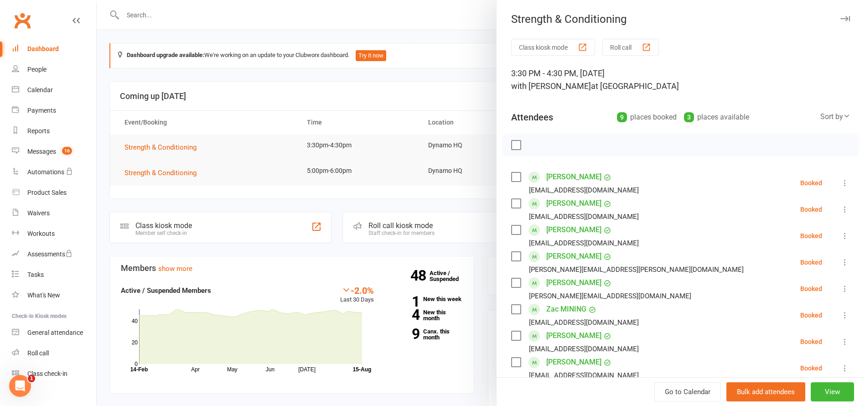  What do you see at coordinates (54, 234) in the screenshot?
I see `a: Workouts` at bounding box center [54, 234].